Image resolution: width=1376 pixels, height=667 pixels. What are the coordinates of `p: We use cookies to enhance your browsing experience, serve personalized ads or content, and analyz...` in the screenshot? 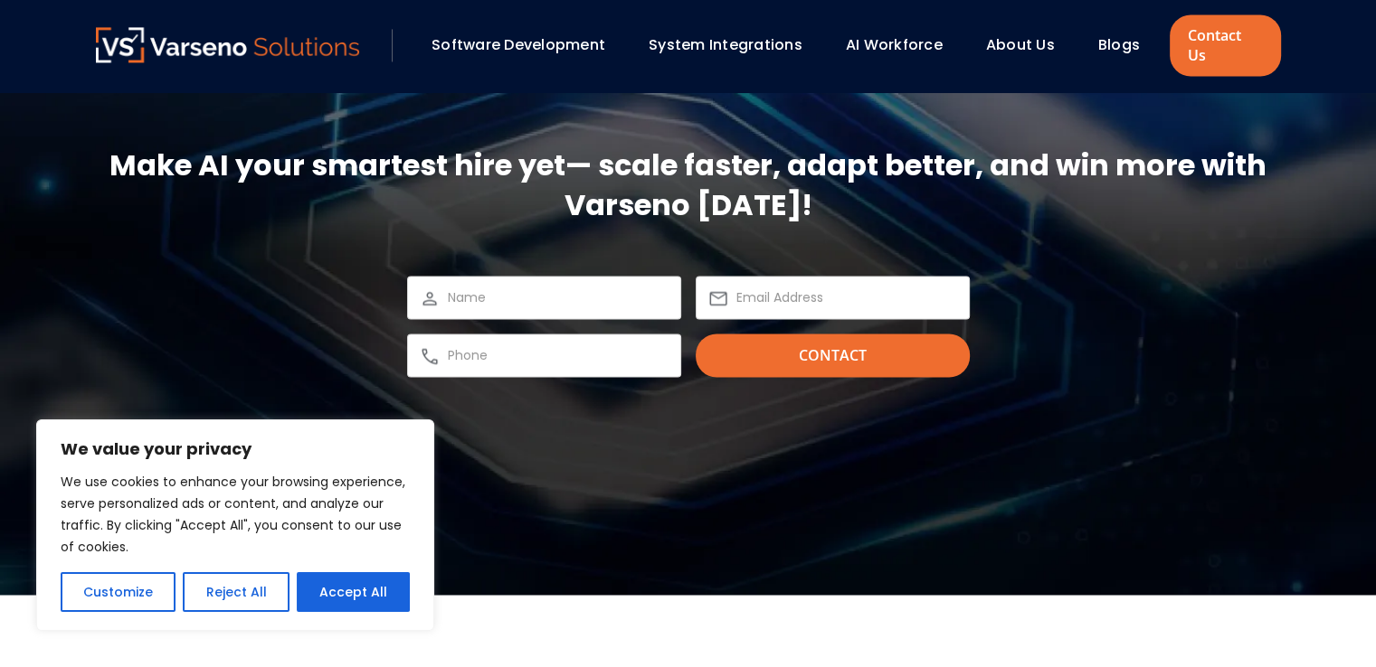 It's located at (235, 515).